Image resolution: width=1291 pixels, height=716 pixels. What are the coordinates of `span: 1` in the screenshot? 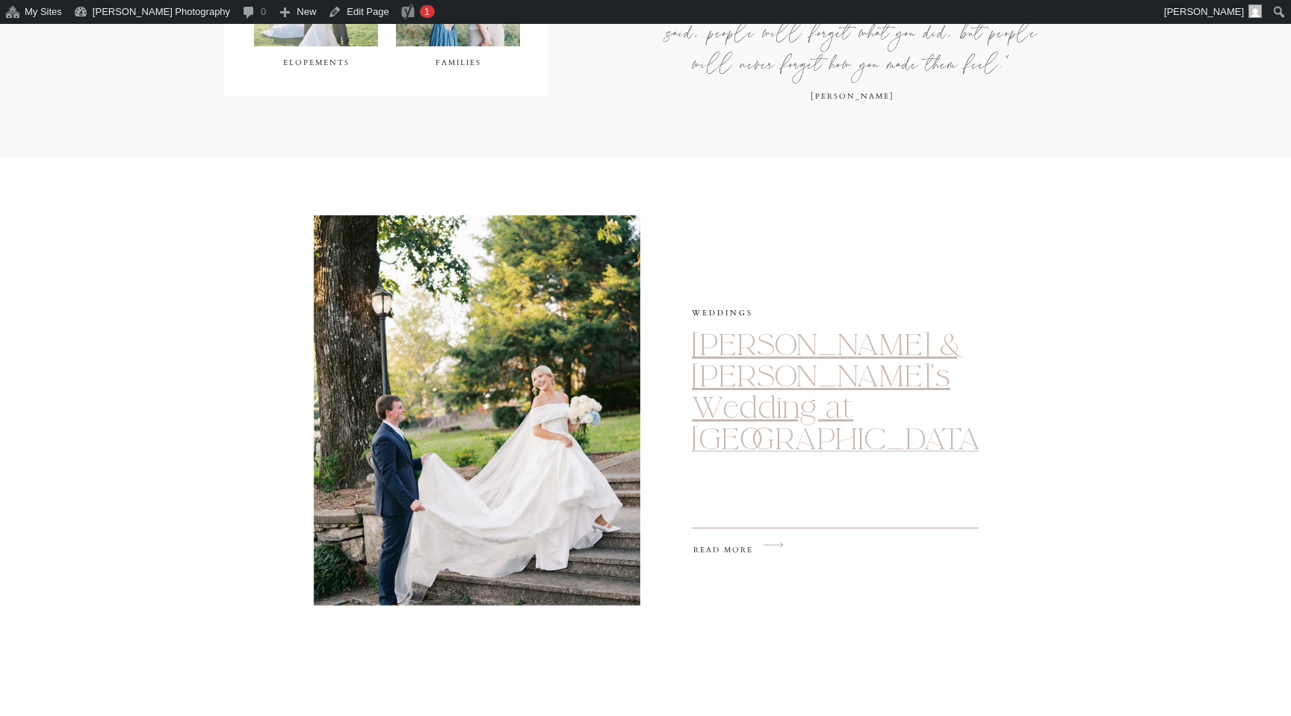 It's located at (427, 11).